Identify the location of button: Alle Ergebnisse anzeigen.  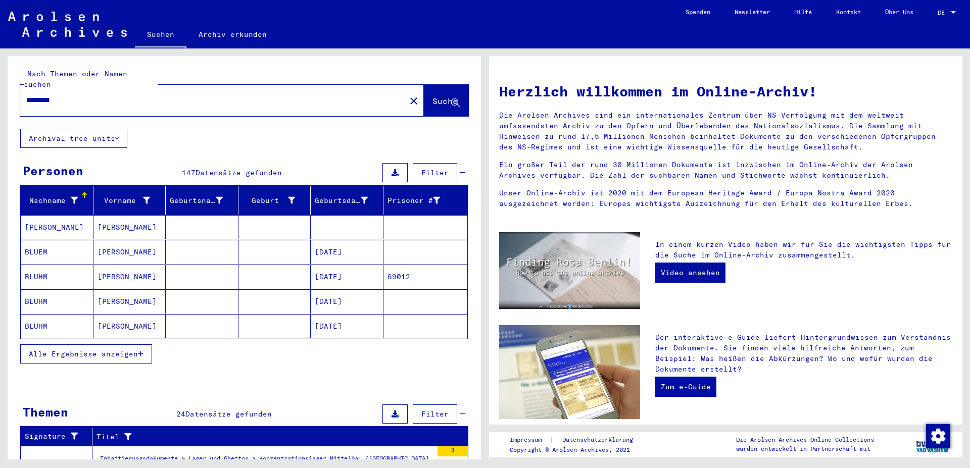
(86, 354).